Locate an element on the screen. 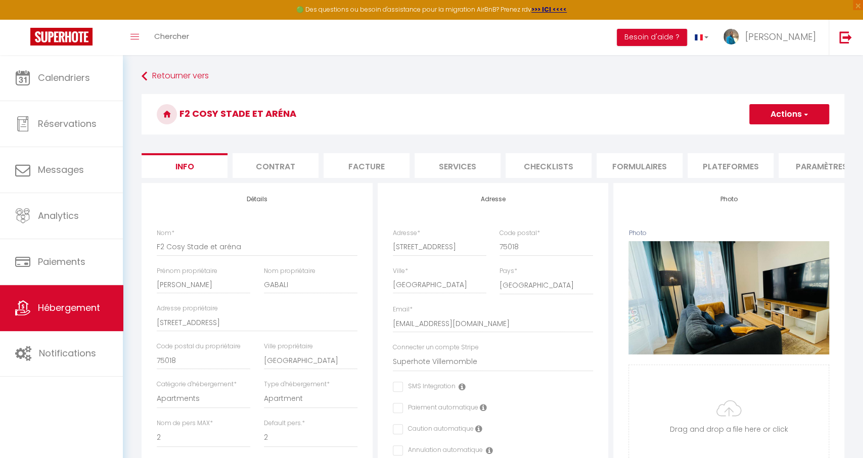  a: Chercher is located at coordinates (171, 37).